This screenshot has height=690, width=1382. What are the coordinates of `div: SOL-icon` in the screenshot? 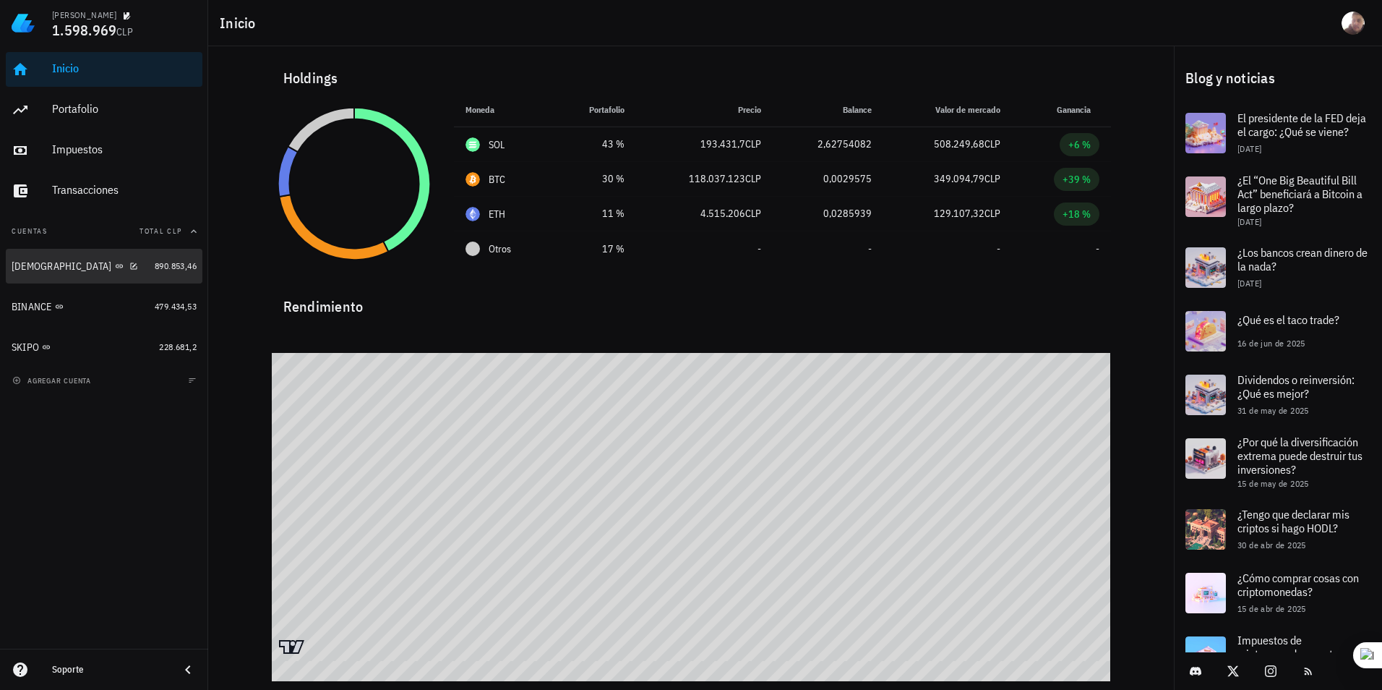 It's located at (473, 145).